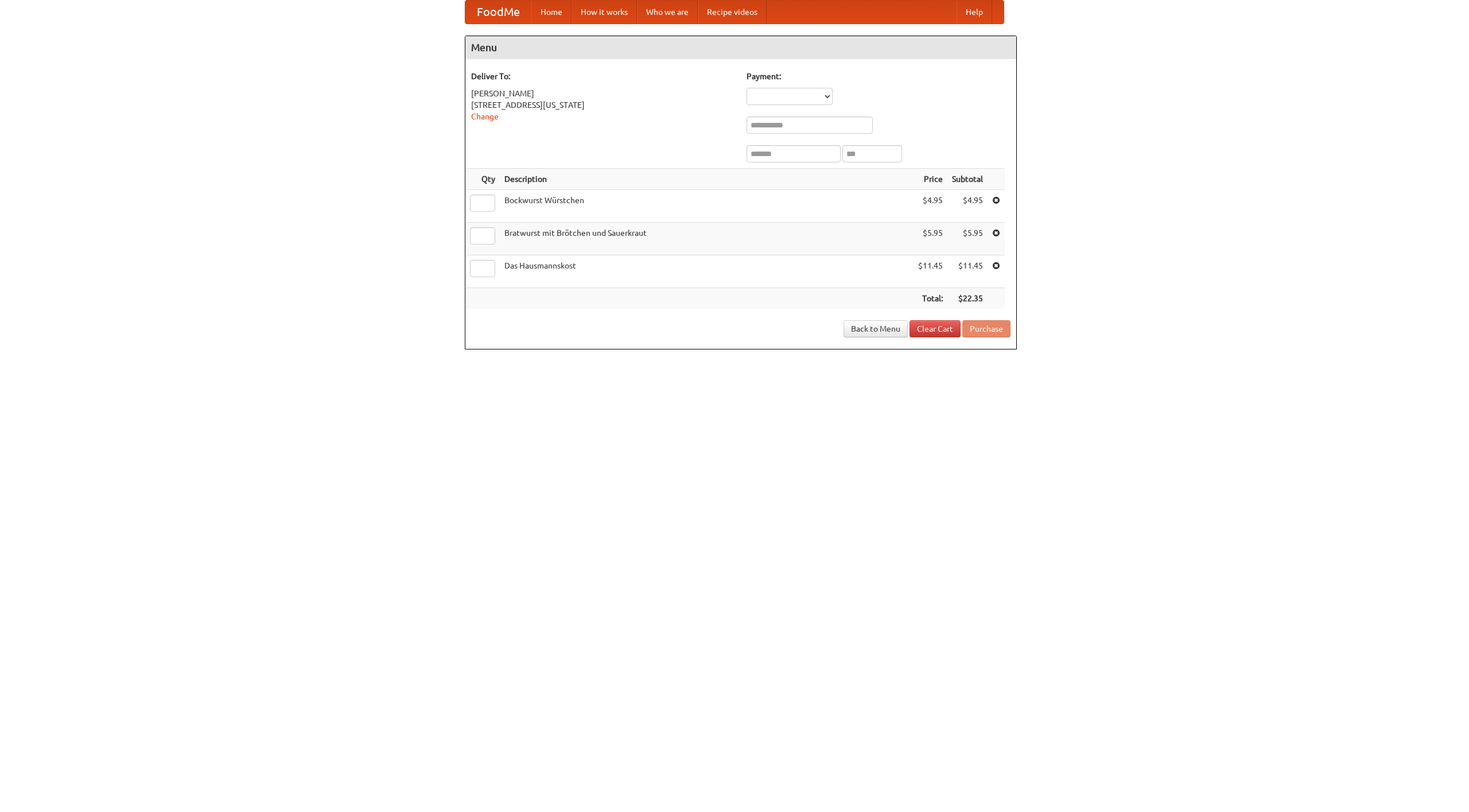 Image resolution: width=1469 pixels, height=812 pixels. What do you see at coordinates (879, 76) in the screenshot?
I see `h5: Payment:` at bounding box center [879, 76].